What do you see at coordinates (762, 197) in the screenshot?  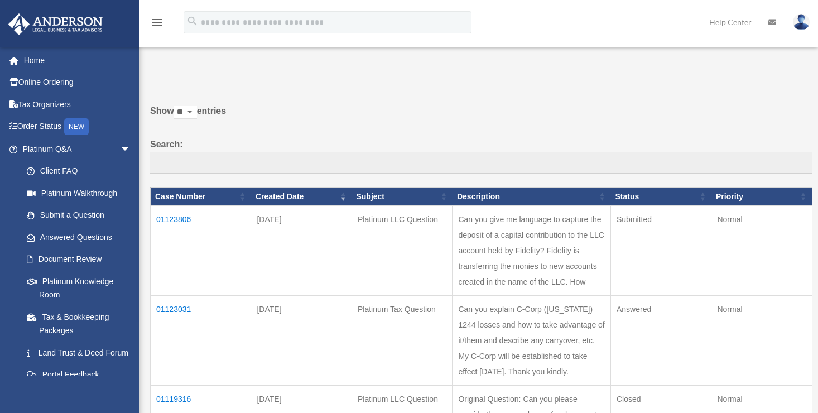 I see `th: Priority: activate to sort column ascending` at bounding box center [762, 197].